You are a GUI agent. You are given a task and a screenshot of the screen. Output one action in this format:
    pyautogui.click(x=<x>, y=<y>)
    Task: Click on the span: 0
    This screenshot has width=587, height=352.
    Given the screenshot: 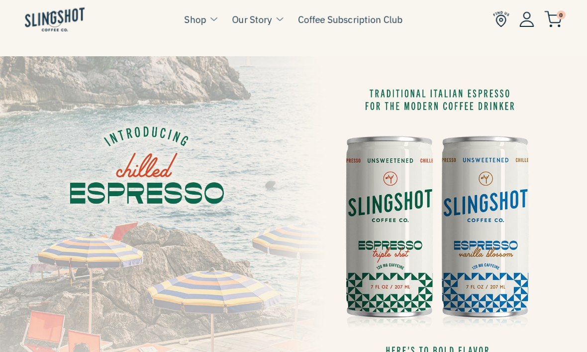 What is the action you would take?
    pyautogui.click(x=561, y=15)
    